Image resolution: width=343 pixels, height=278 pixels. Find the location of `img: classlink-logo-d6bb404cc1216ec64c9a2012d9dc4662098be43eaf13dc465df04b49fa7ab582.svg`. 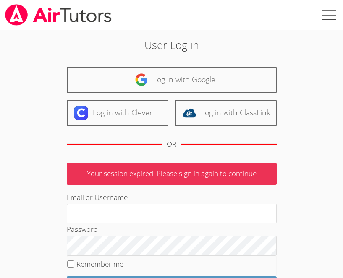

img: classlink-logo-d6bb404cc1216ec64c9a2012d9dc4662098be43eaf13dc465df04b49fa7ab582.svg is located at coordinates (189, 113).